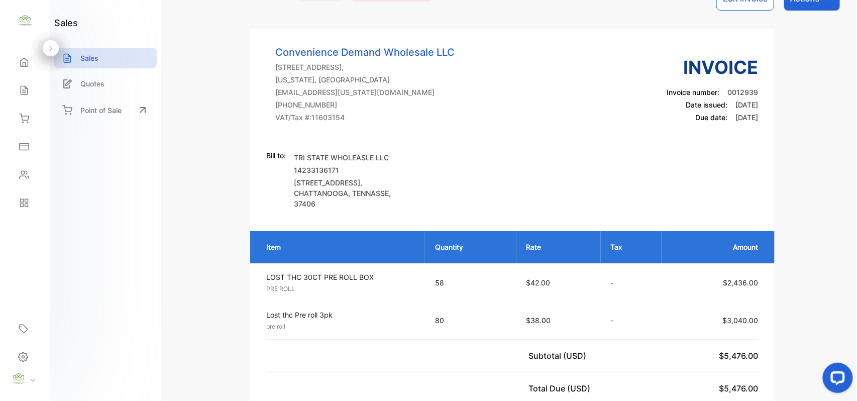 The image size is (857, 401). I want to click on p: Bill to:, so click(276, 155).